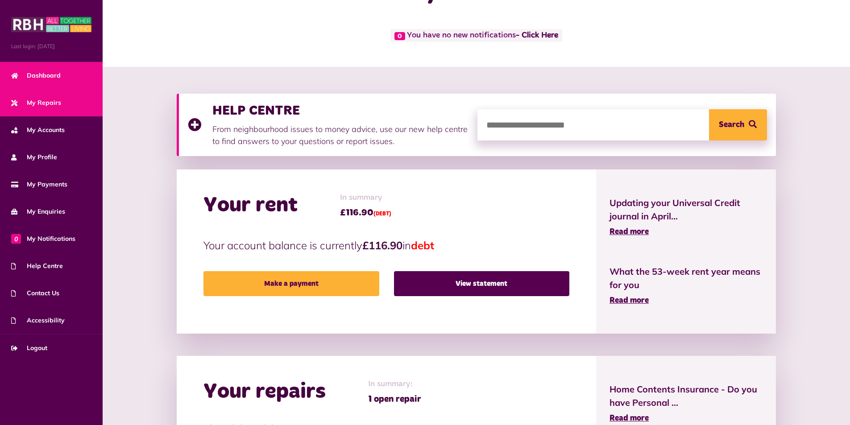 The height and width of the screenshot is (425, 850). Describe the element at coordinates (36, 103) in the screenshot. I see `span: My Repairs` at that location.